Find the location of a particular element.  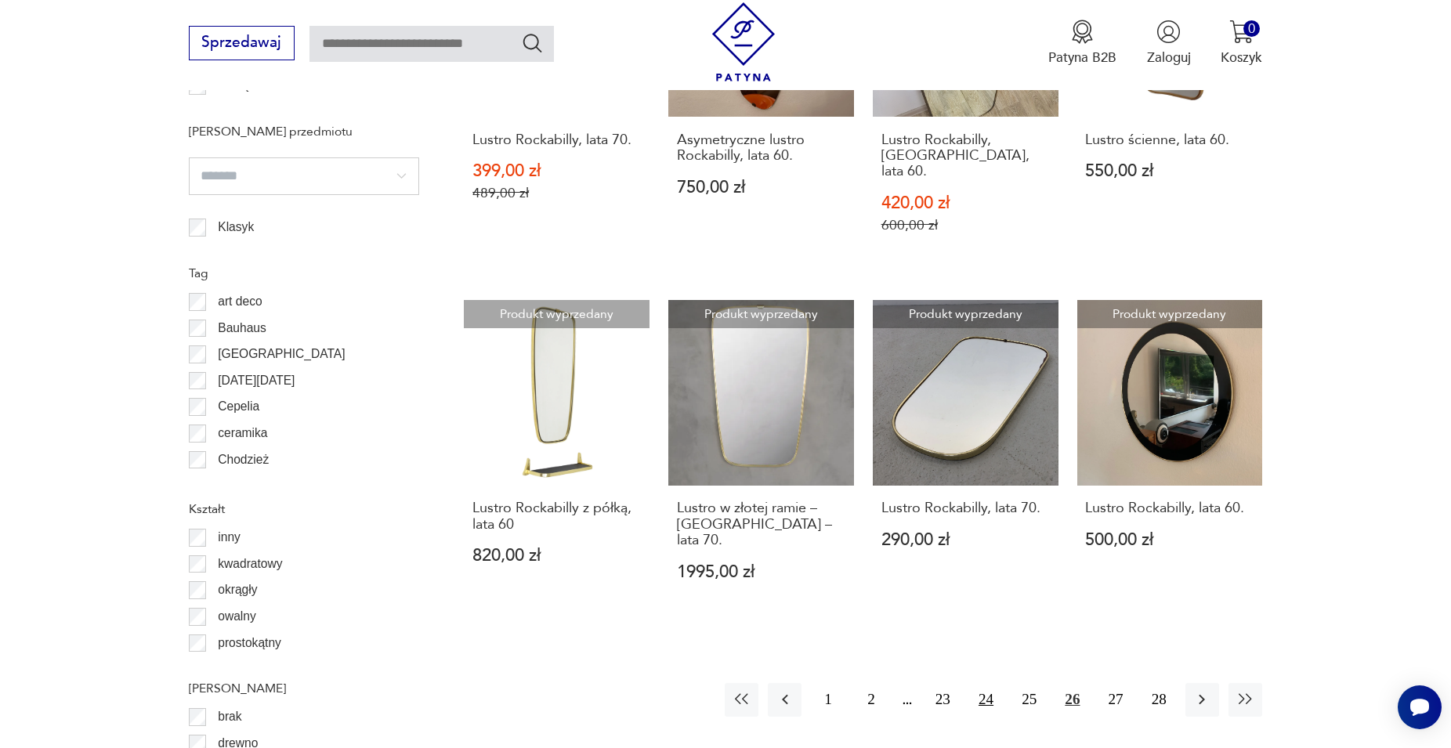

p: brak is located at coordinates (230, 717).